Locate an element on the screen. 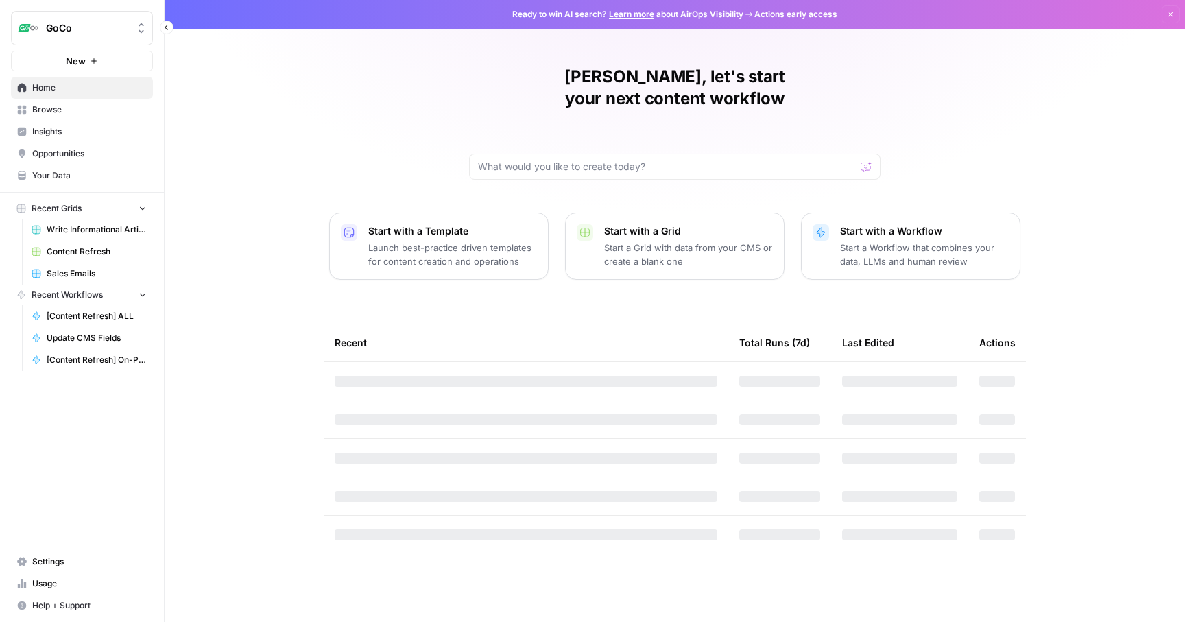 The width and height of the screenshot is (1185, 622). div: Total Runs (7d) is located at coordinates (774, 342).